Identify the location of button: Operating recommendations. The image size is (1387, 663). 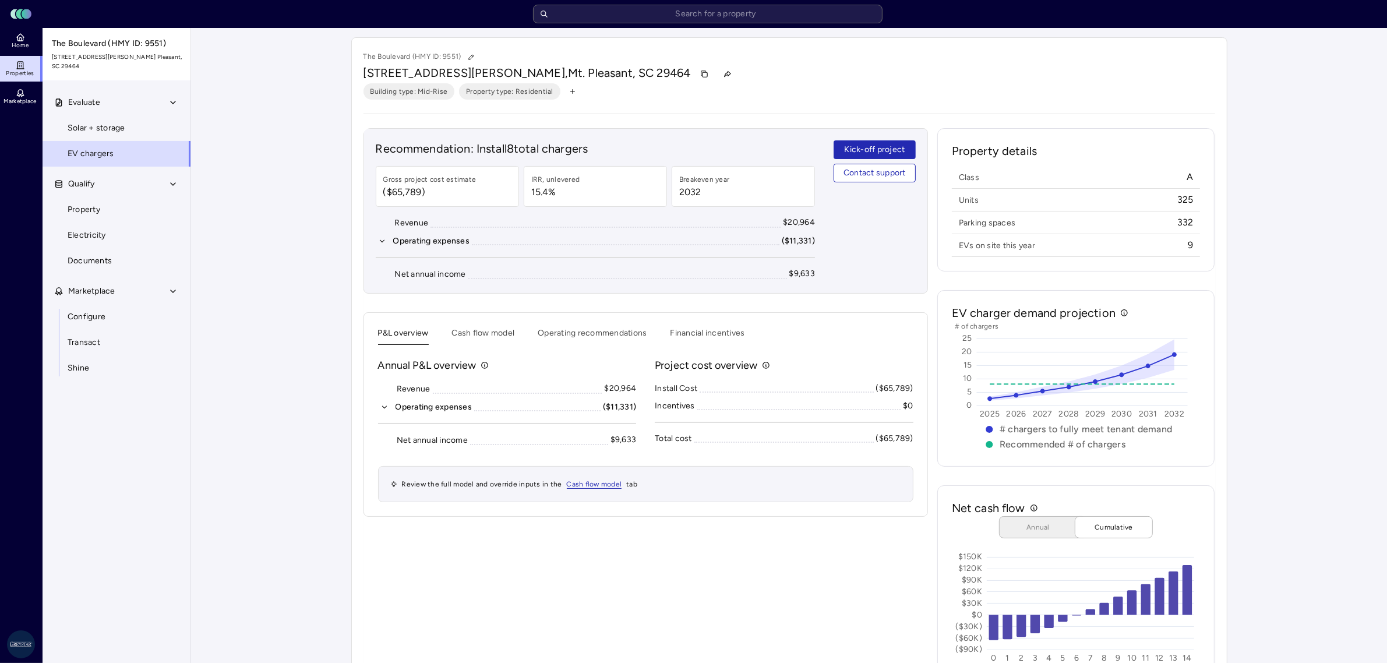
(592, 336).